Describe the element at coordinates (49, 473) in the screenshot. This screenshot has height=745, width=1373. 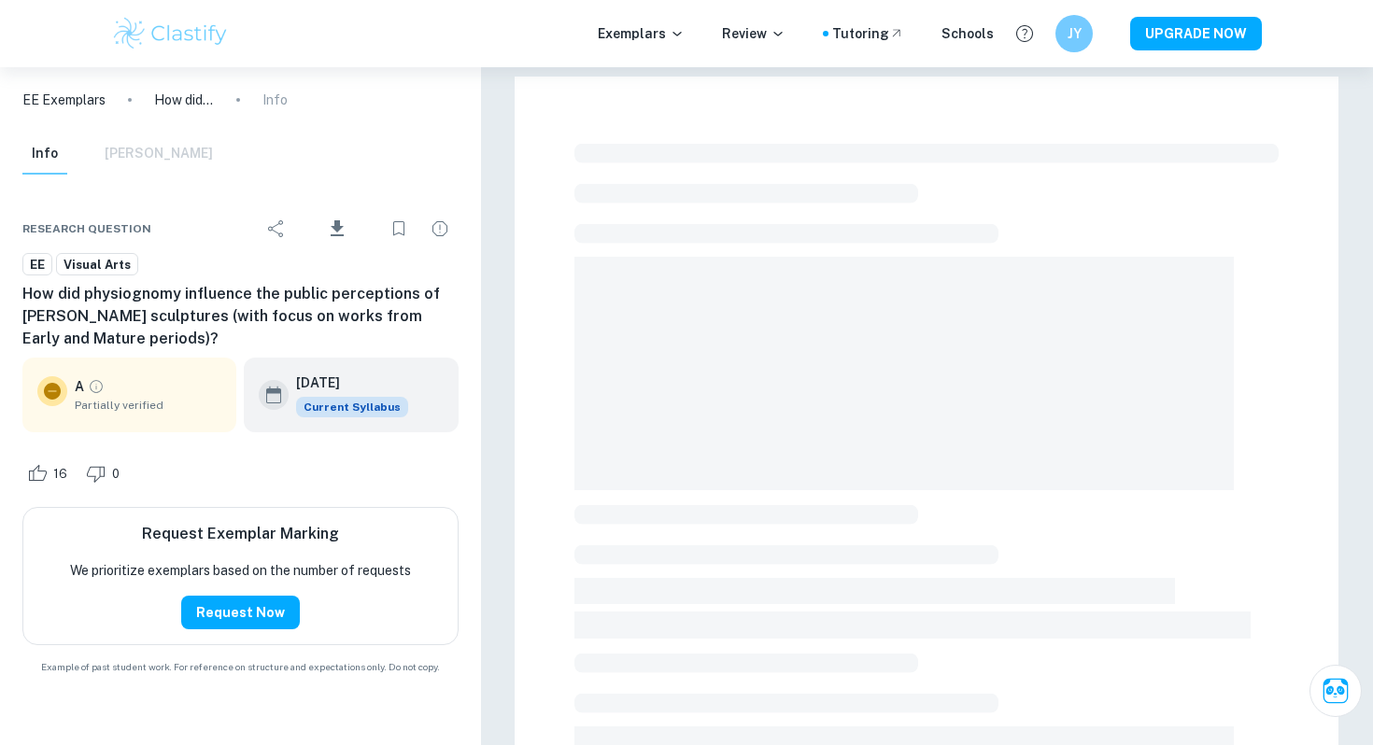
I see `div: Like` at that location.